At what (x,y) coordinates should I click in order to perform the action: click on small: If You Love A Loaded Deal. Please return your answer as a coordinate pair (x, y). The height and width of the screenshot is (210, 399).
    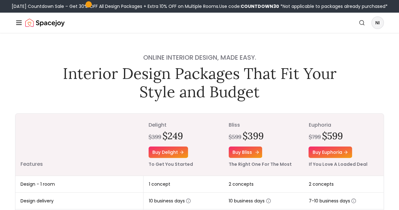
    Looking at the image, I should click on (338, 164).